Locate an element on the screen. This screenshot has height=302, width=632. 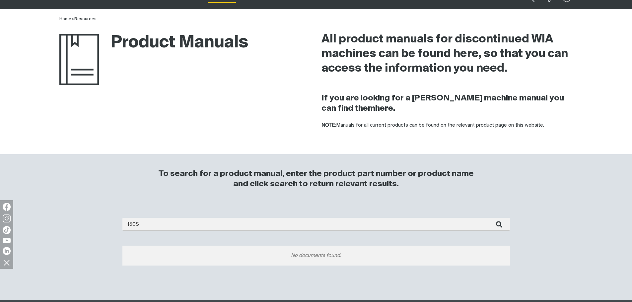
img: YouTube is located at coordinates (7, 240).